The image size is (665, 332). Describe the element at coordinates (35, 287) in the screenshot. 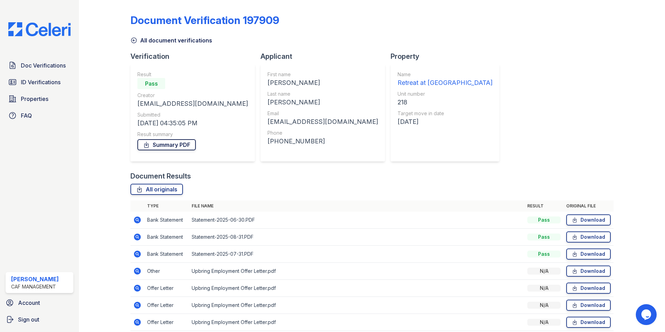

I see `div: CAF Management` at that location.